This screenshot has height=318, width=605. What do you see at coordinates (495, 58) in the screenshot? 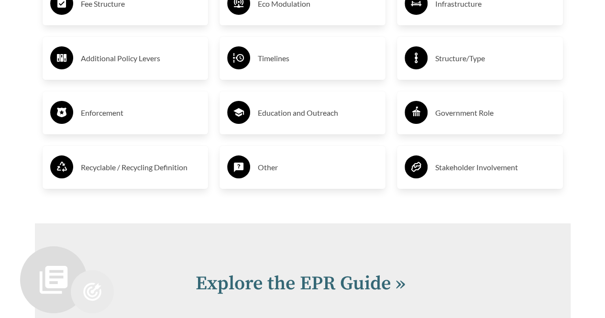
I see `h3: Structure/Type` at bounding box center [495, 58].